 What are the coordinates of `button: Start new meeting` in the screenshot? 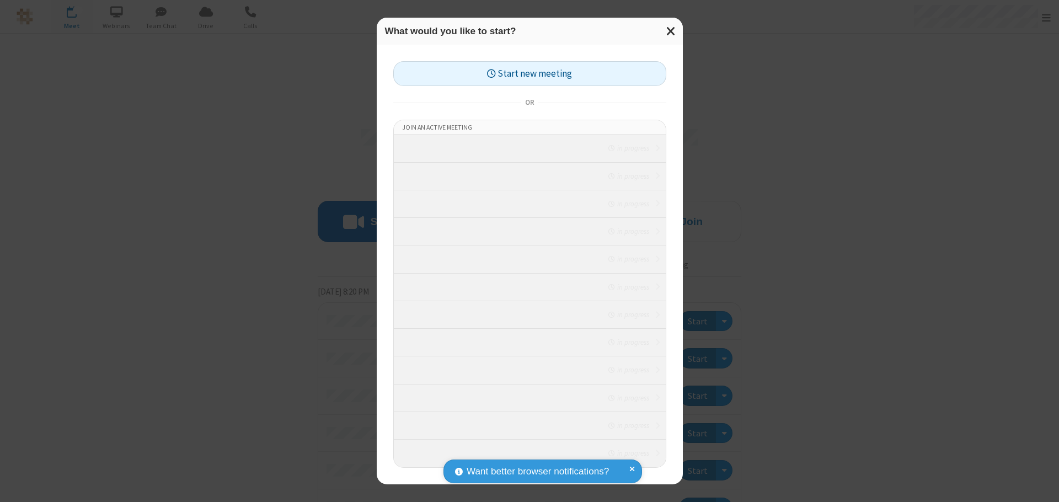 It's located at (530, 73).